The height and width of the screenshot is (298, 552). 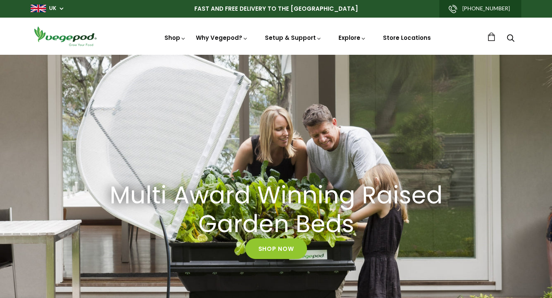 What do you see at coordinates (222, 38) in the screenshot?
I see `a: Why Vegepod?` at bounding box center [222, 38].